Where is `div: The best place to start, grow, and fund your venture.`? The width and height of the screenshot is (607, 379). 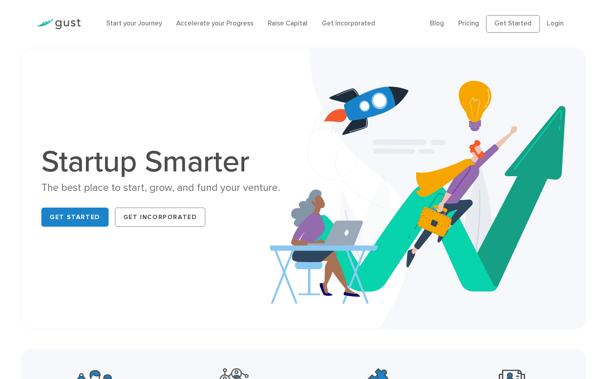
div: The best place to start, grow, and fund your venture. is located at coordinates (169, 188).